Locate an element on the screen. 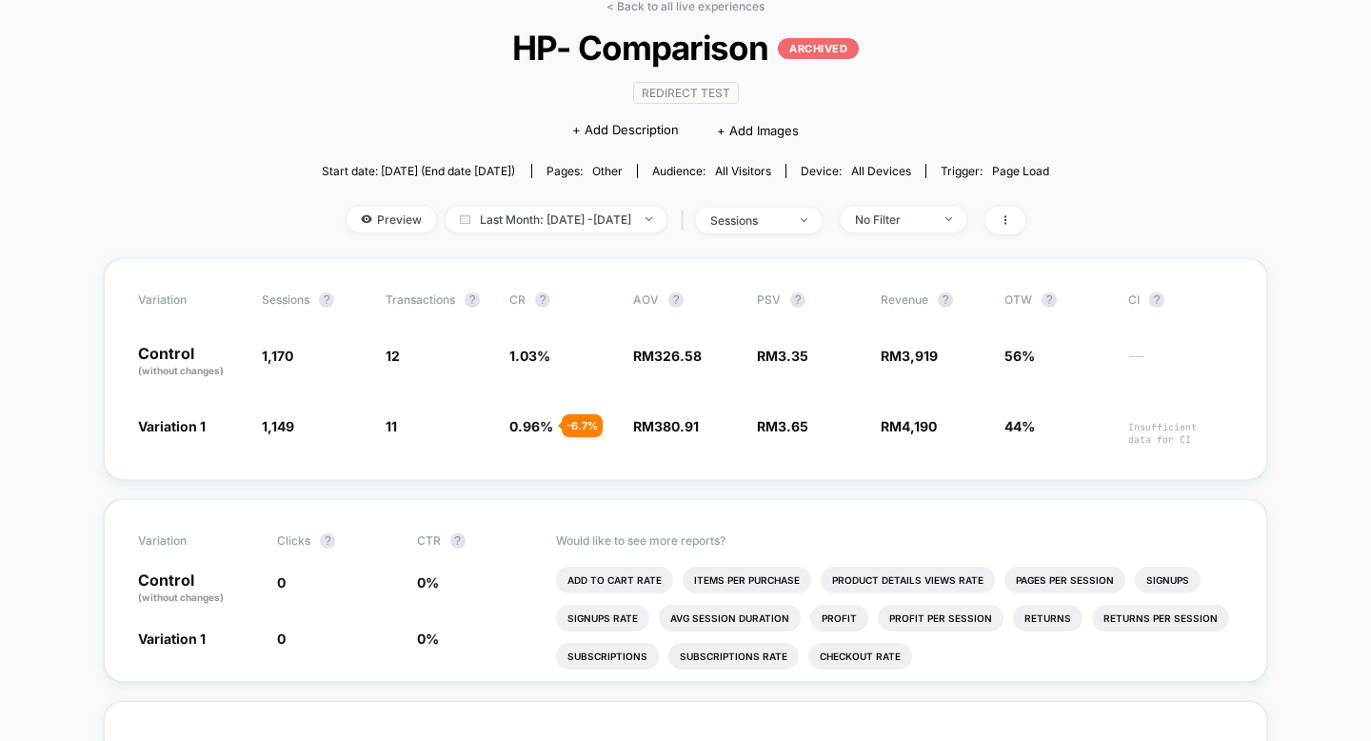 This screenshot has width=1371, height=741. li: Profit Per Session is located at coordinates (941, 618).